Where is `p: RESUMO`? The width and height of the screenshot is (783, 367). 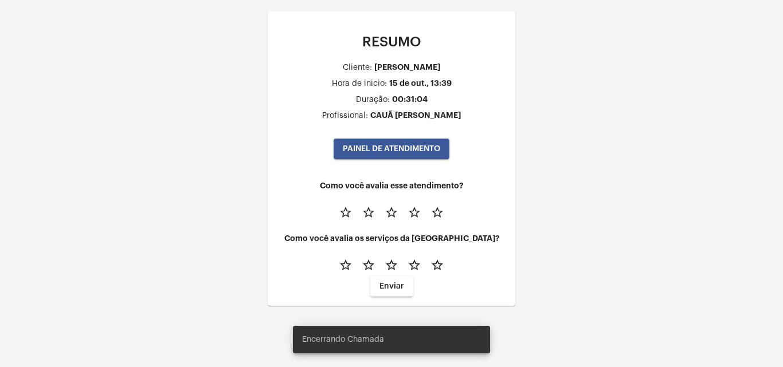 p: RESUMO is located at coordinates (391, 42).